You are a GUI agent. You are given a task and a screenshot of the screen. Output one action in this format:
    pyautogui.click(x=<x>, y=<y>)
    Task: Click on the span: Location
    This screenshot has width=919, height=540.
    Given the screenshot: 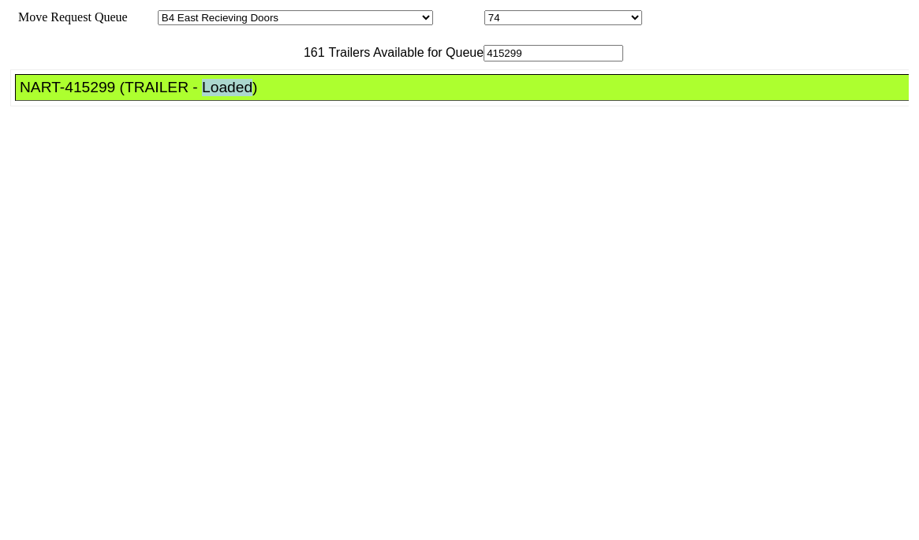 What is the action you would take?
    pyautogui.click(x=458, y=17)
    